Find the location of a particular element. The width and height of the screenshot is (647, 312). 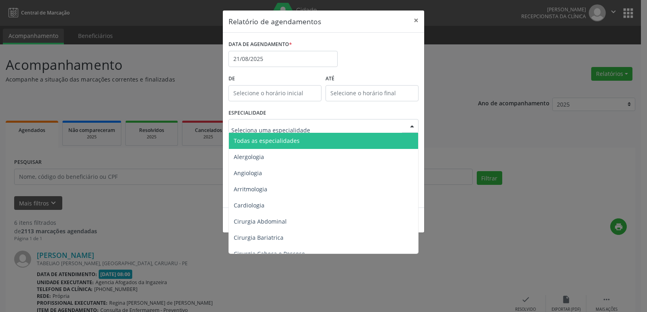

label: ESPECIALIDADE is located at coordinates (247, 113).